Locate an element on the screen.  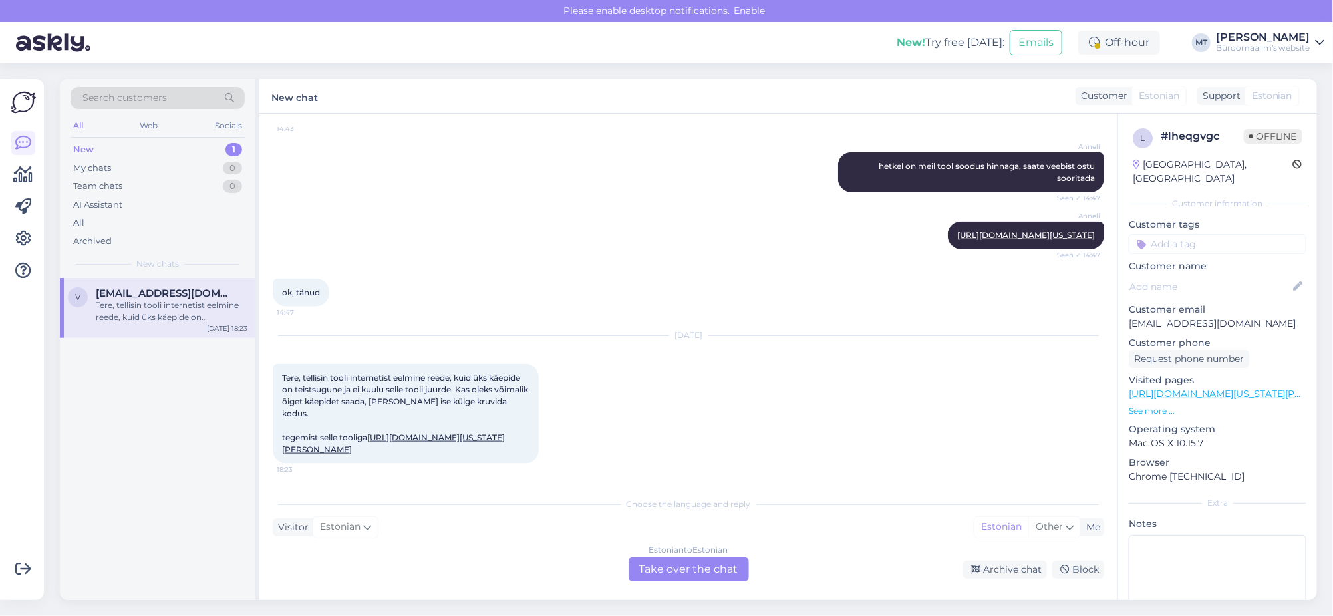
div: Archived is located at coordinates (92, 241).